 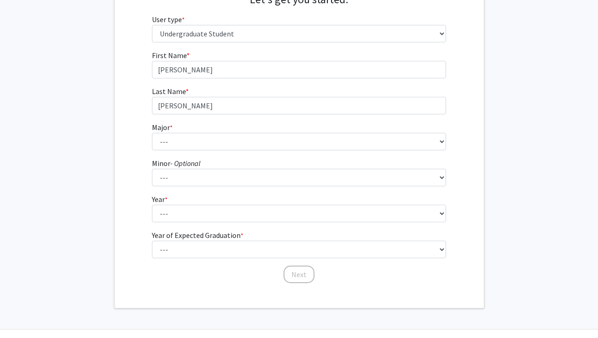 What do you see at coordinates (168, 19) in the screenshot?
I see `label: User type` at bounding box center [168, 19].